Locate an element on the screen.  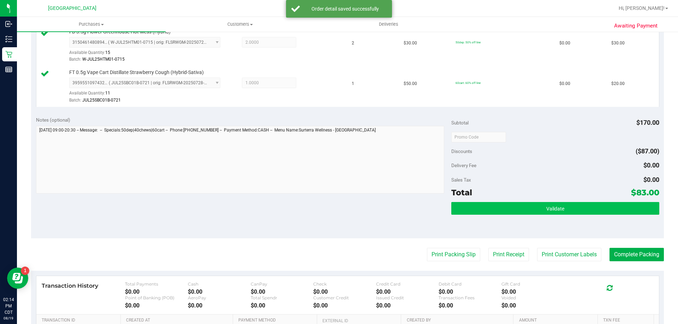
span: 11 is located at coordinates (108, 93).